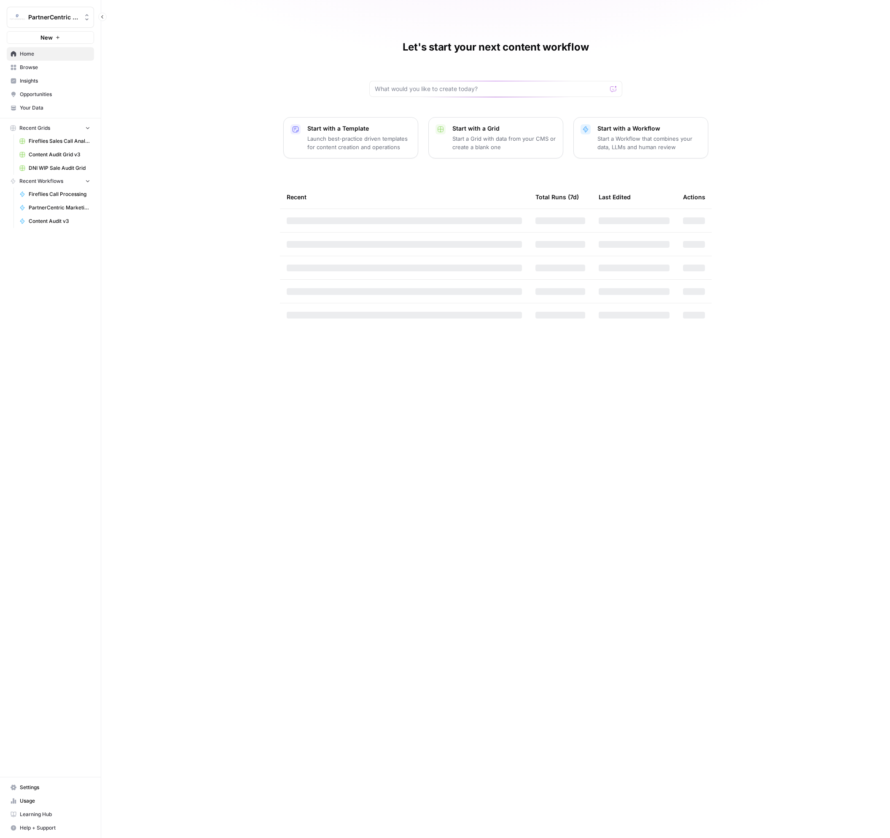 The height and width of the screenshot is (838, 890). What do you see at coordinates (404, 197) in the screenshot?
I see `div: Recent` at bounding box center [404, 197].